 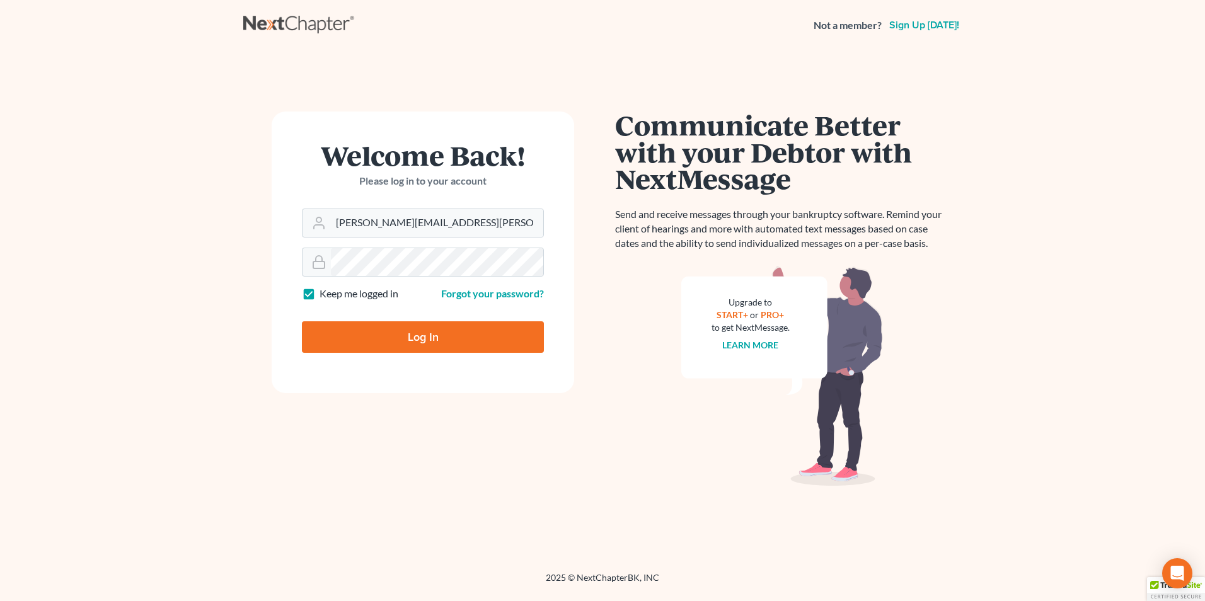 I want to click on a: Forgot your password?, so click(x=492, y=293).